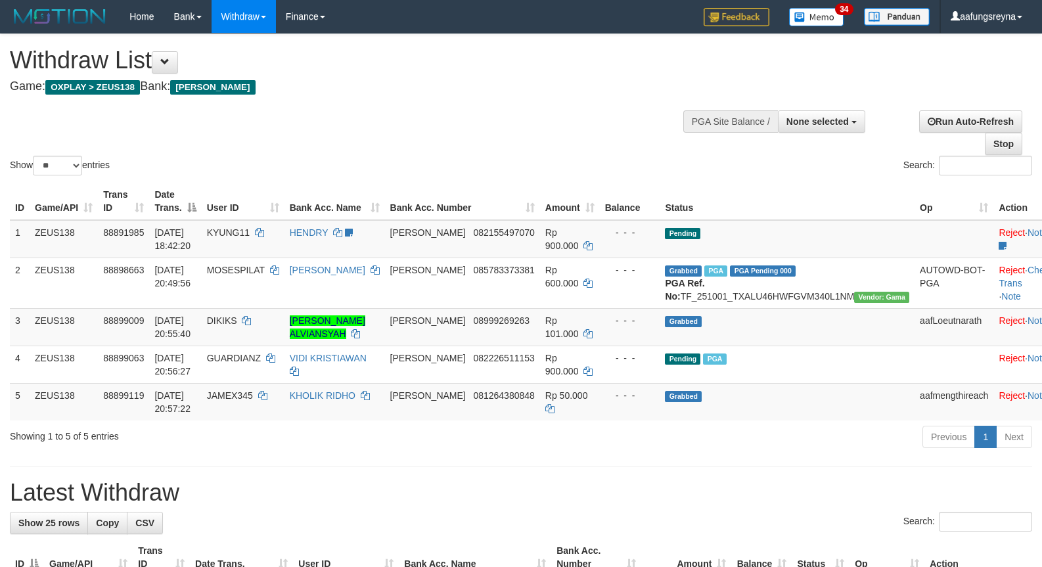 Image resolution: width=1042 pixels, height=567 pixels. I want to click on td: 3, so click(20, 327).